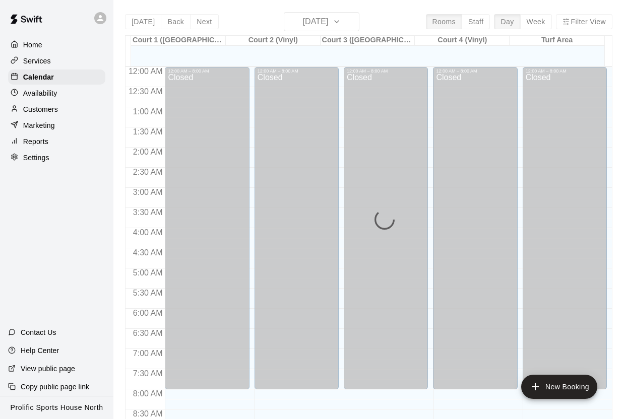  What do you see at coordinates (56, 45) in the screenshot?
I see `a: Home` at bounding box center [56, 45].